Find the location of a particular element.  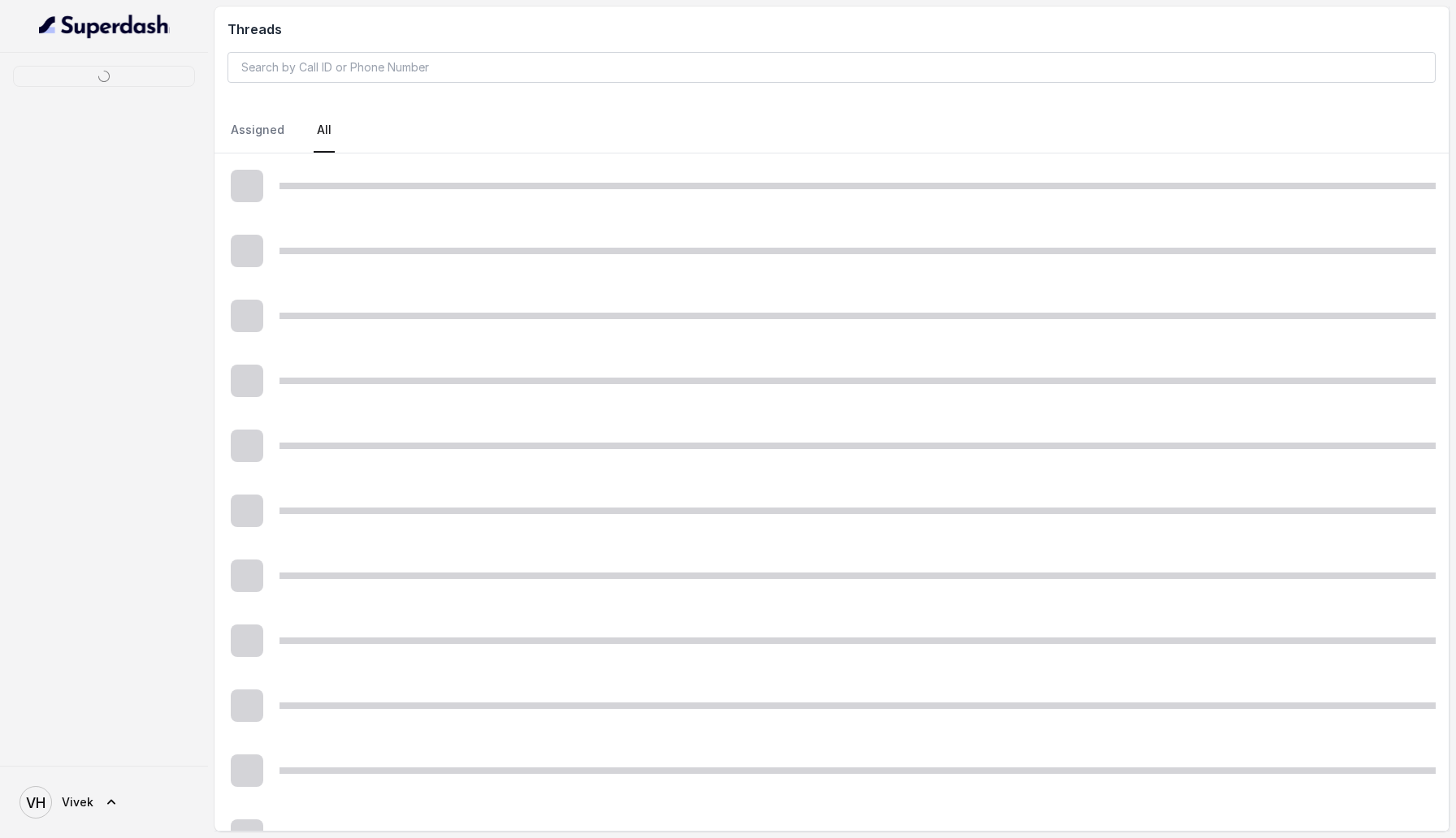

nav: Tabs is located at coordinates (832, 131).